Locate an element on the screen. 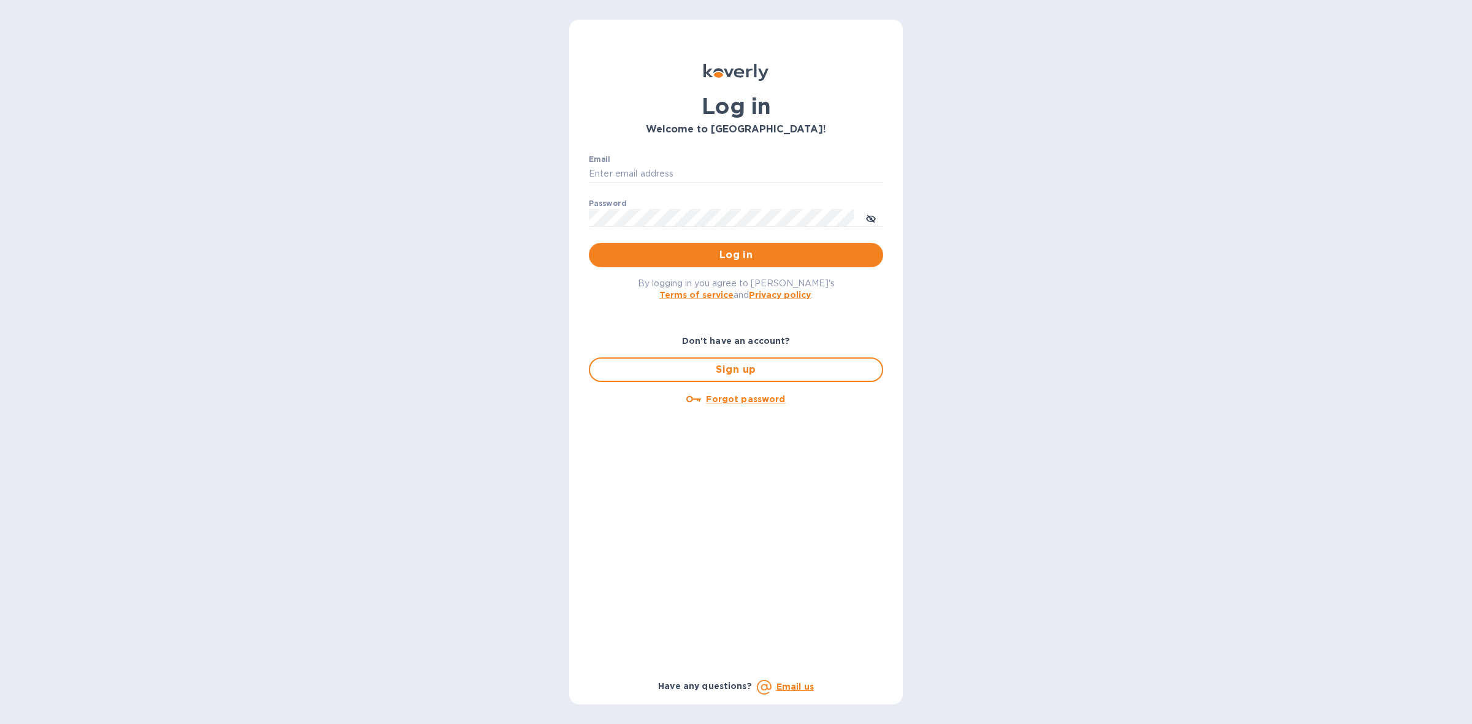  label: Email is located at coordinates (599, 159).